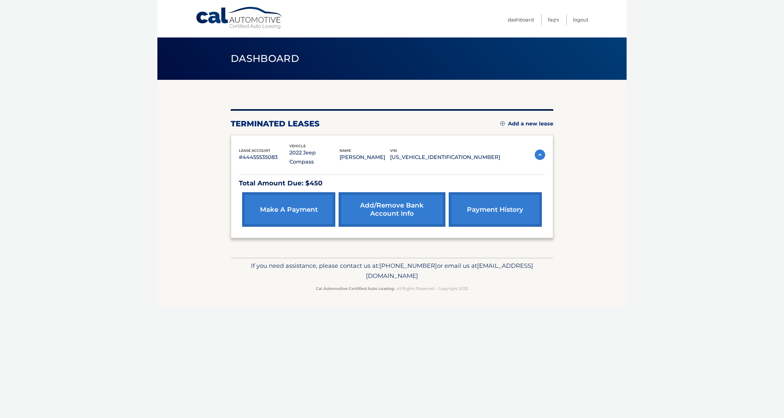  I want to click on span: lease account, so click(255, 151).